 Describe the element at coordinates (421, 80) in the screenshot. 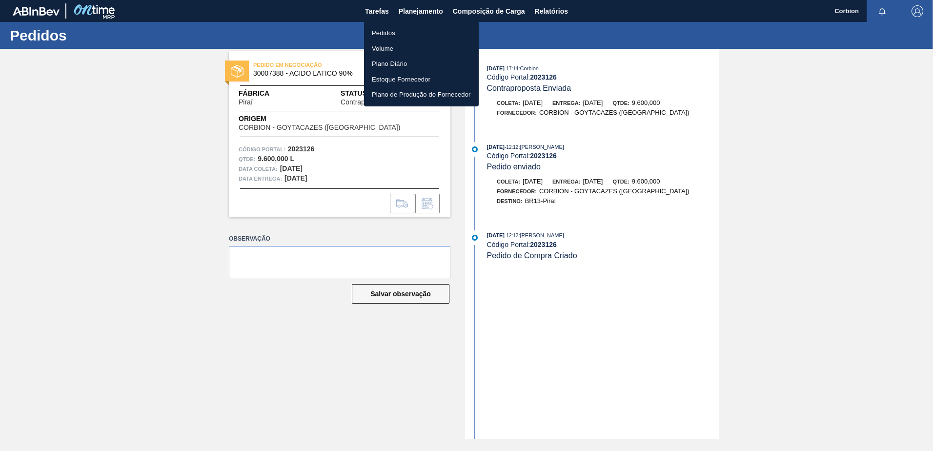

I see `li: Estoque Fornecedor` at that location.